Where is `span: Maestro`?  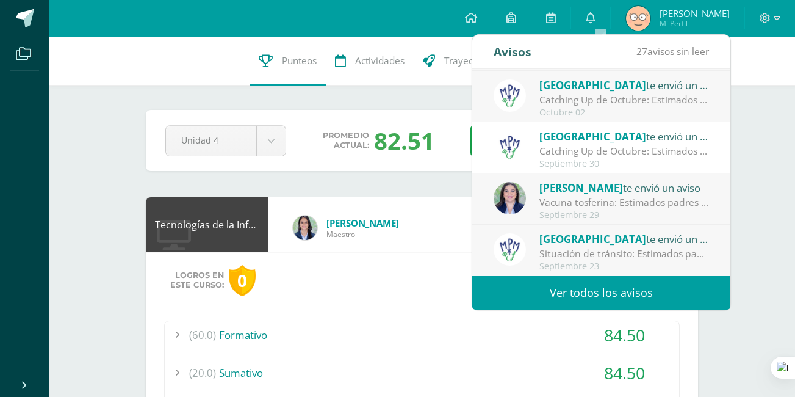 span: Maestro is located at coordinates (362, 234).